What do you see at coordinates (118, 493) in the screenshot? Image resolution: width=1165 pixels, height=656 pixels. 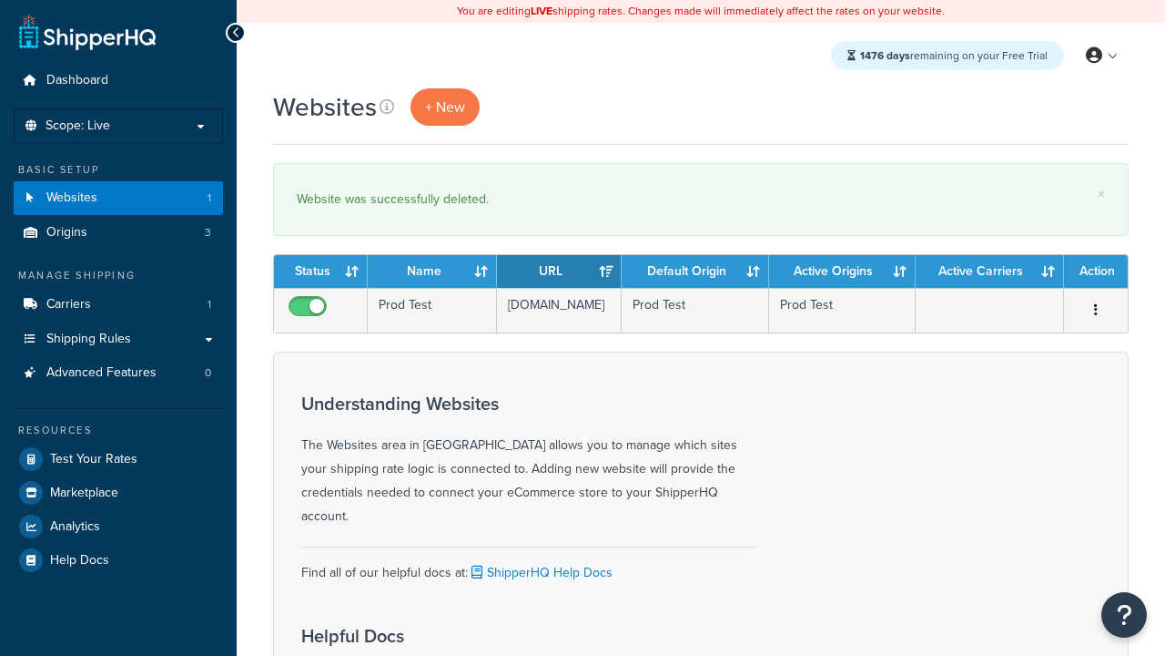 I see `li: Marketplace` at bounding box center [118, 493].